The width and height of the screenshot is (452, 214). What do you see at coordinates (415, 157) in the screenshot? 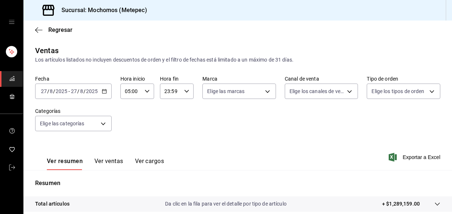
I see `button: Exportar a Excel` at bounding box center [415, 157].